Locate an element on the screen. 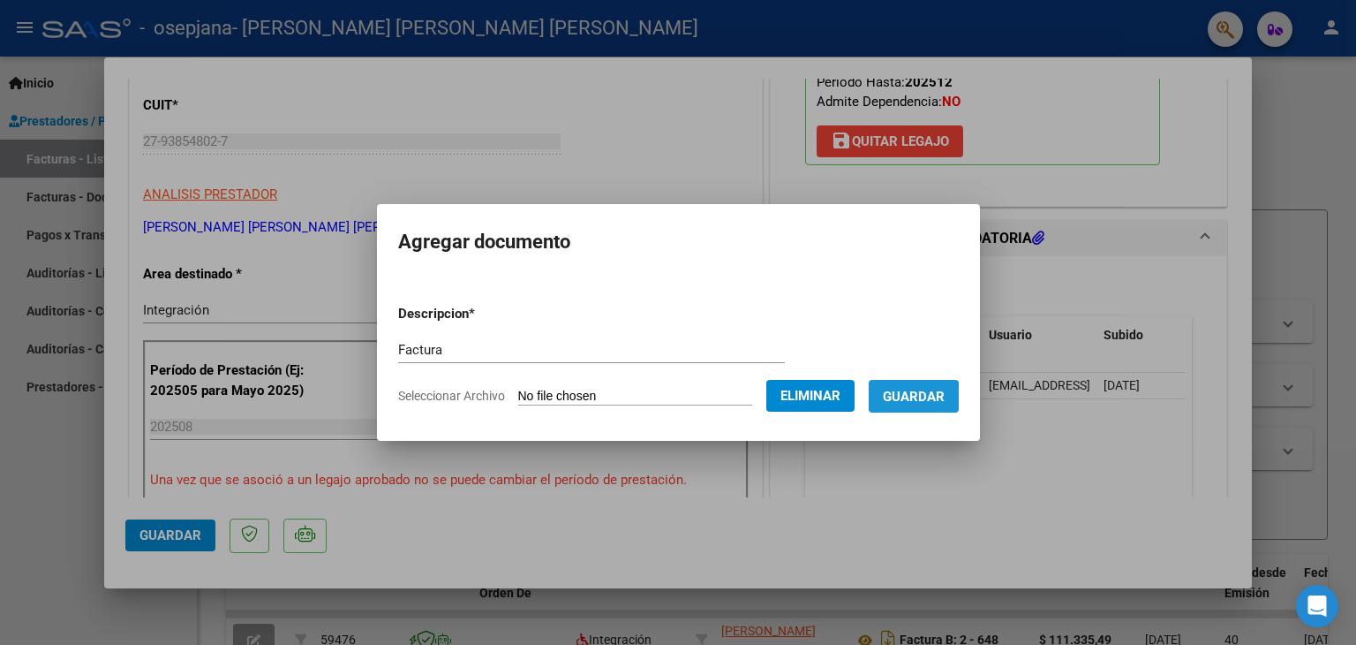 Image resolution: width=1356 pixels, height=645 pixels. span: Seleccionar Archivo is located at coordinates (451, 396).